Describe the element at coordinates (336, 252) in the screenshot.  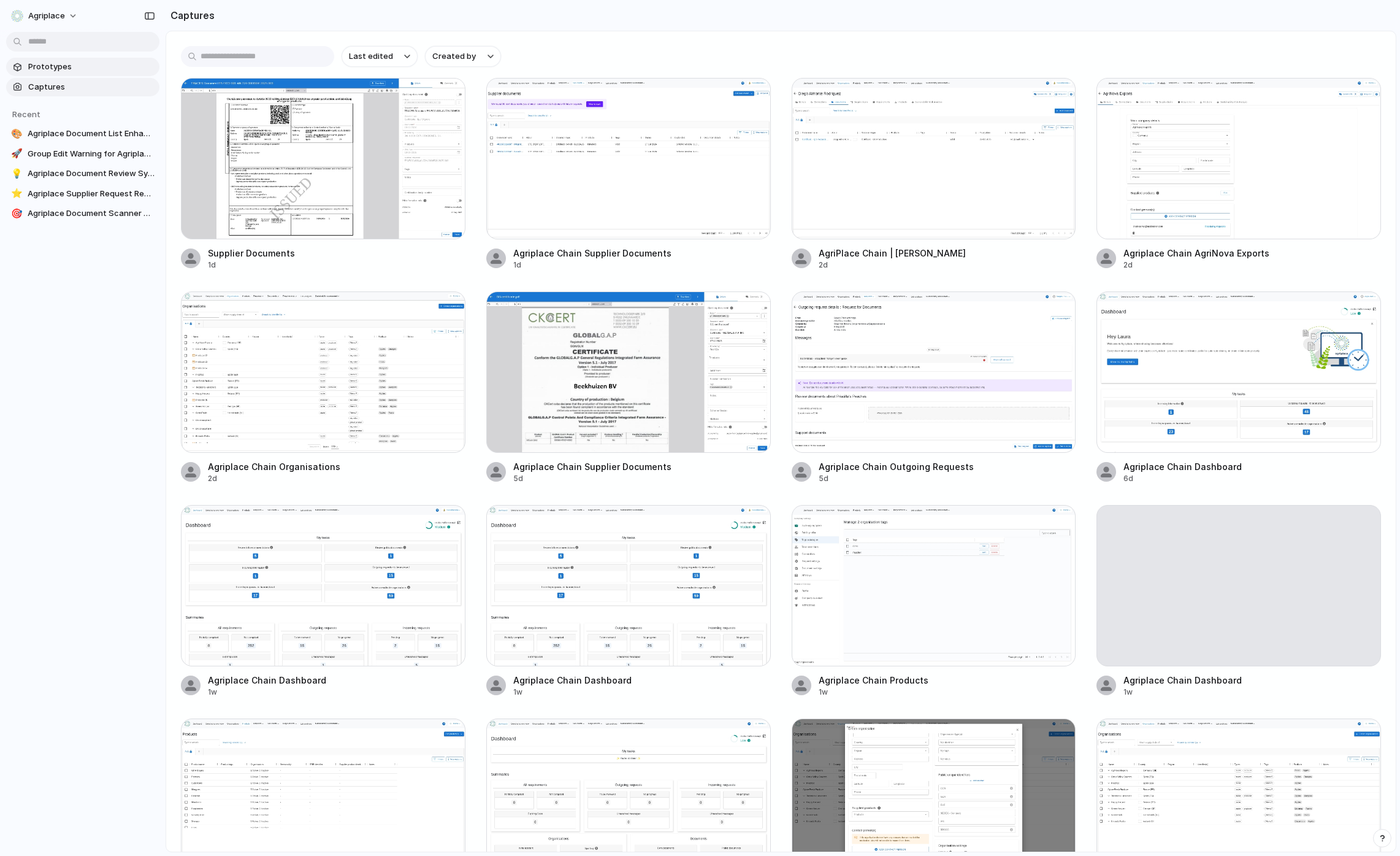
I see `span: Supplier Documents` at that location.